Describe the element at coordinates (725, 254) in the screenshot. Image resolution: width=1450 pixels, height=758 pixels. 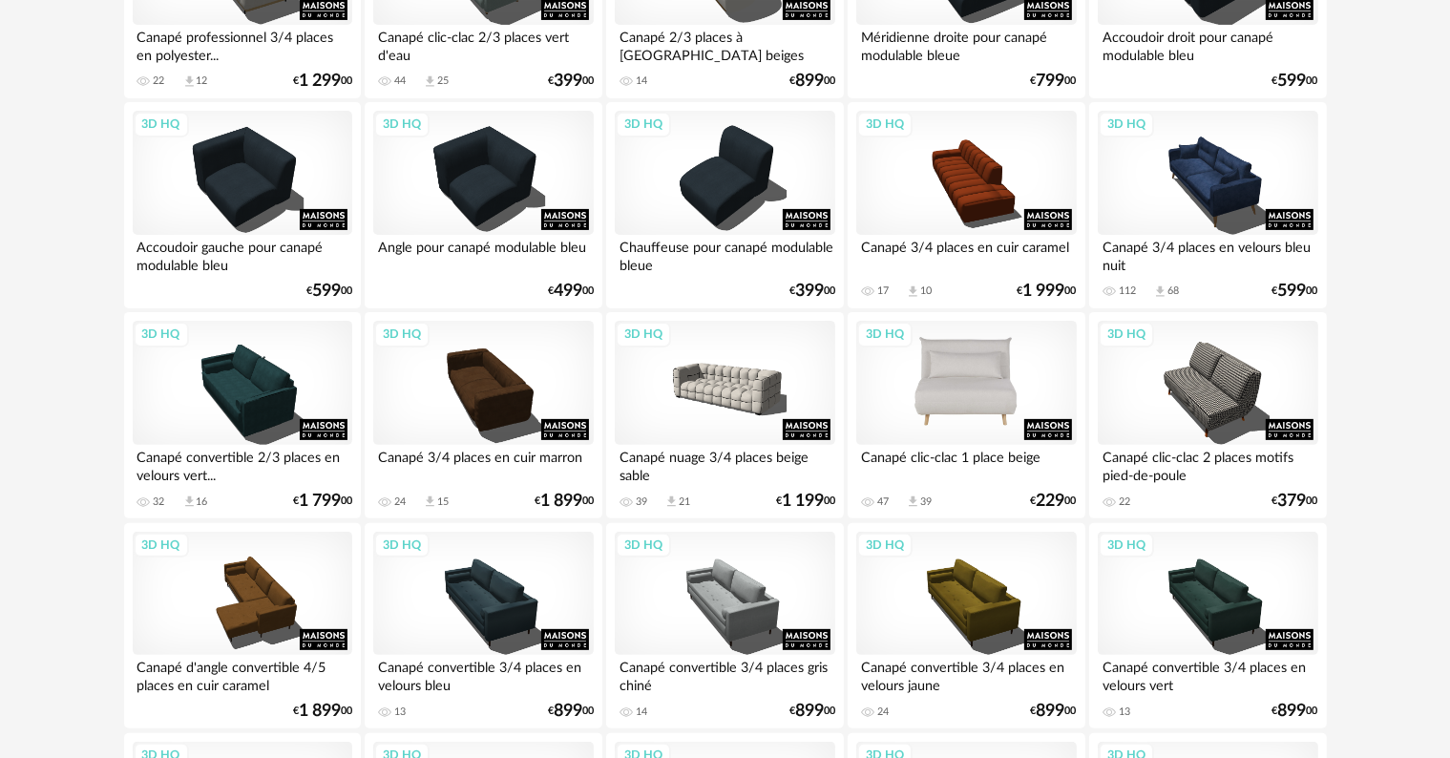
I see `div: Chauffeuse pour canapé modulable bleue` at that location.